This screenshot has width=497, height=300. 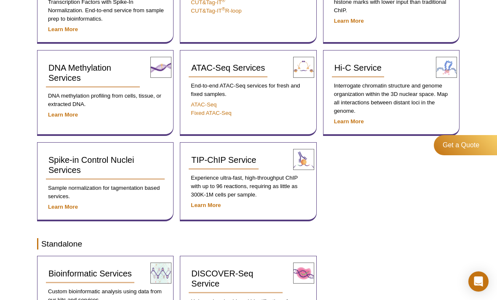 What do you see at coordinates (228, 68) in the screenshot?
I see `a: ATAC-Seq Services` at bounding box center [228, 68].